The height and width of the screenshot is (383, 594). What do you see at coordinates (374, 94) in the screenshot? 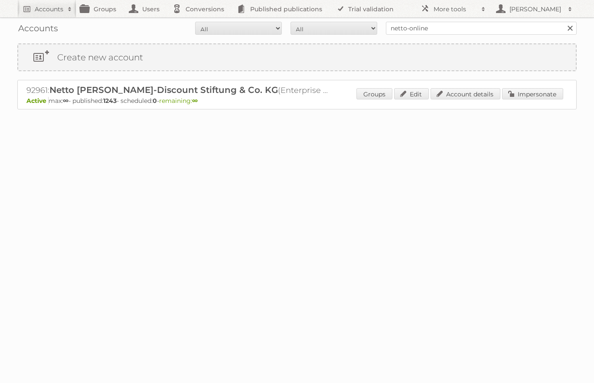
I see `a: Groups` at bounding box center [374, 94].